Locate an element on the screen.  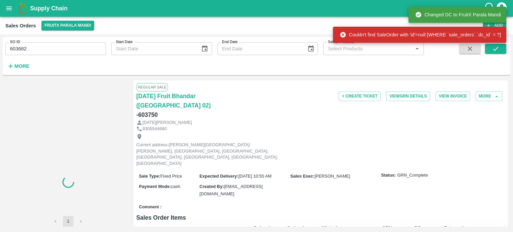
input: Enter SO ID is located at coordinates (55, 49).